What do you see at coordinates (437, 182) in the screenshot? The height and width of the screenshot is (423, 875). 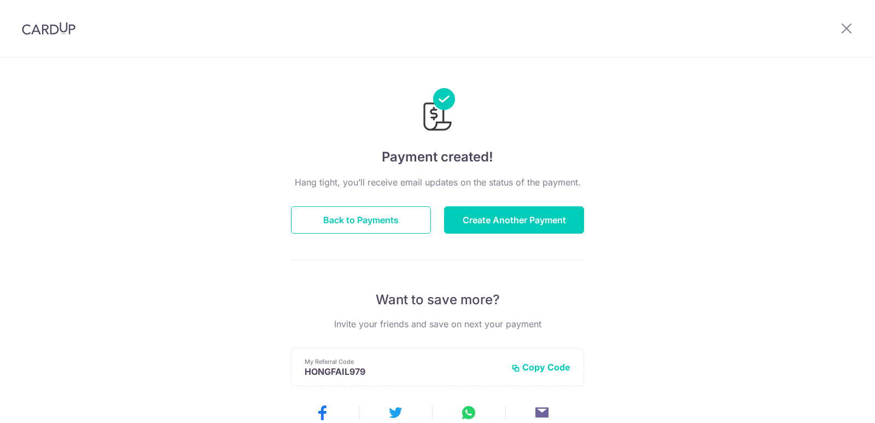 I see `p: Hang tight, you’ll receive email updates on the status of the payment.` at bounding box center [437, 182].